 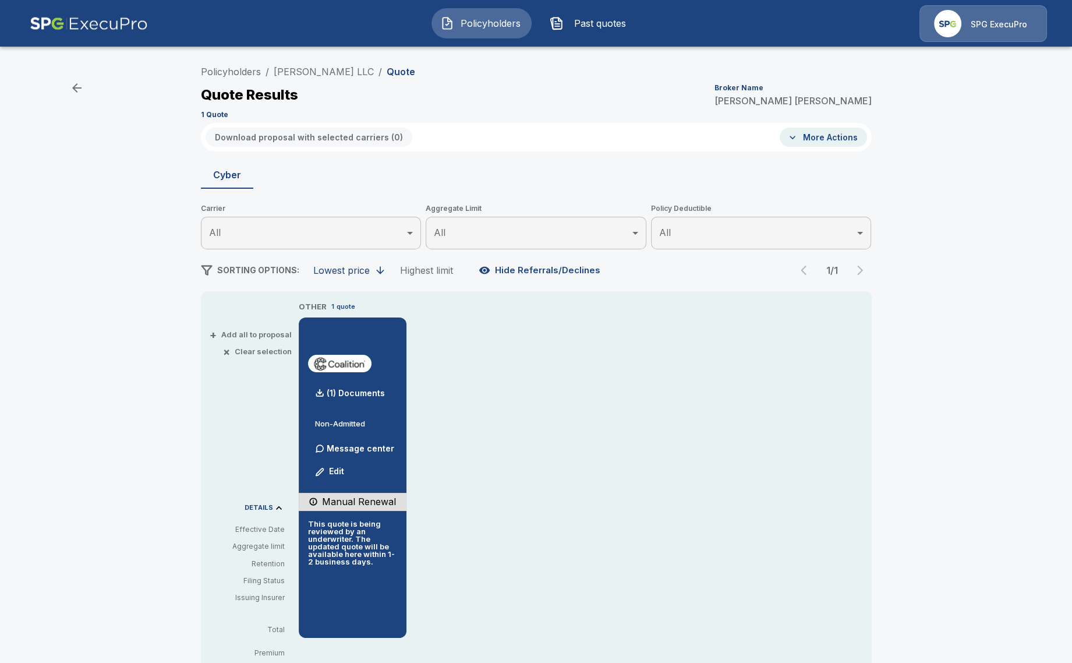 What do you see at coordinates (346, 306) in the screenshot?
I see `p: quote` at bounding box center [346, 306].